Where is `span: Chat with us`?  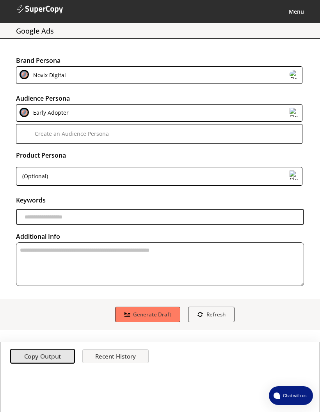
span: Chat with us is located at coordinates (293, 395).